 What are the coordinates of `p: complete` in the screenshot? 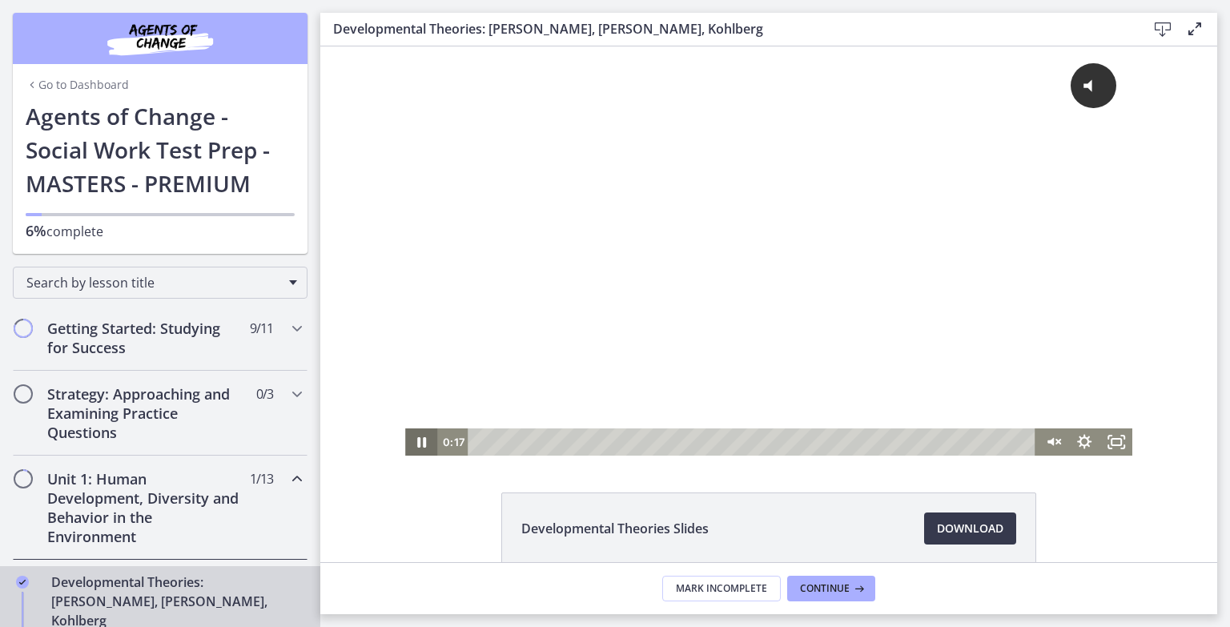 It's located at (160, 231).